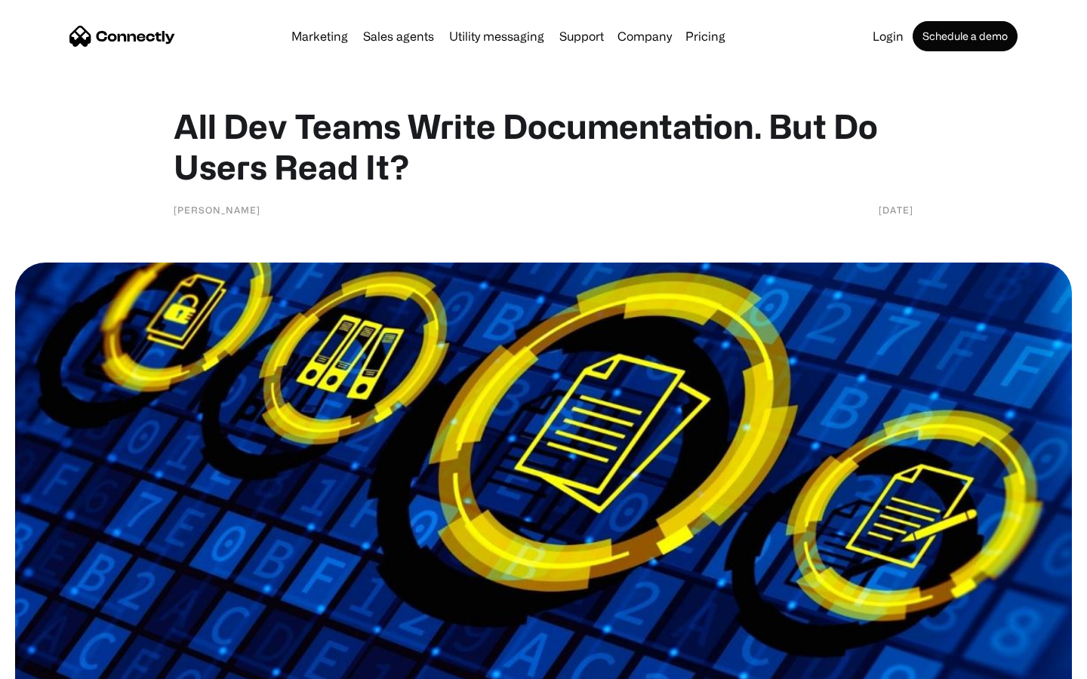  I want to click on a: Support, so click(581, 36).